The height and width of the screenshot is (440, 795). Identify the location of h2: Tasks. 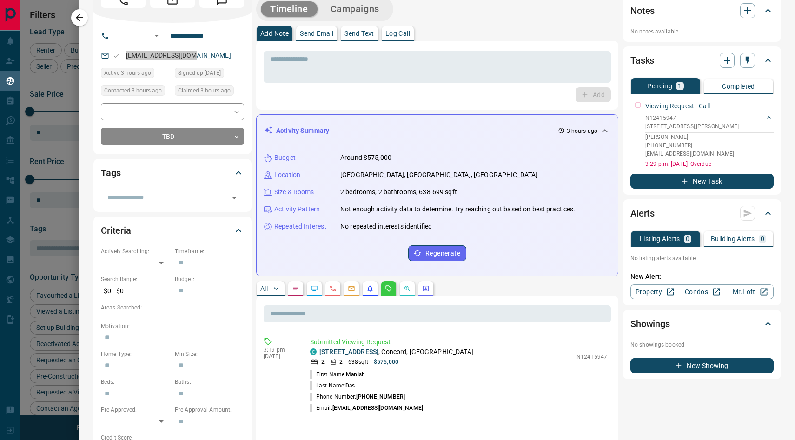
(642, 60).